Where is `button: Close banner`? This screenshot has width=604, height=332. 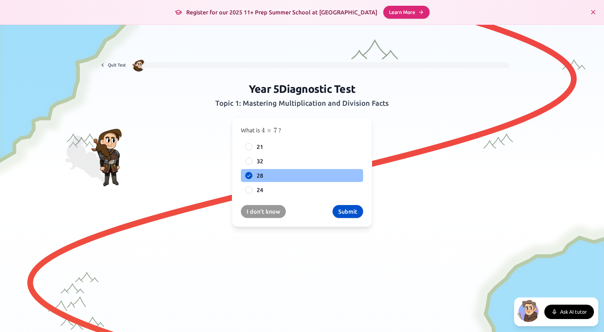 button: Close banner is located at coordinates (594, 12).